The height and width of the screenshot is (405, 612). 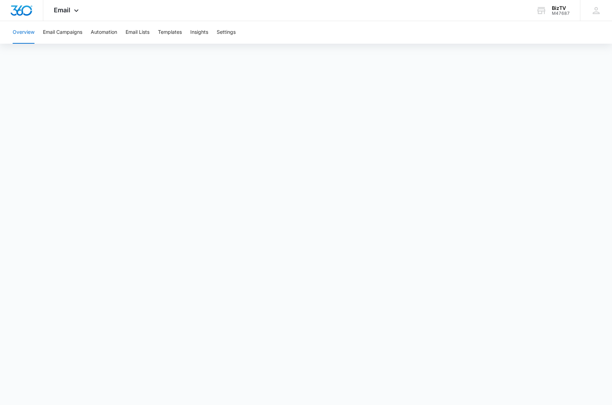 I want to click on span: Email, so click(x=62, y=10).